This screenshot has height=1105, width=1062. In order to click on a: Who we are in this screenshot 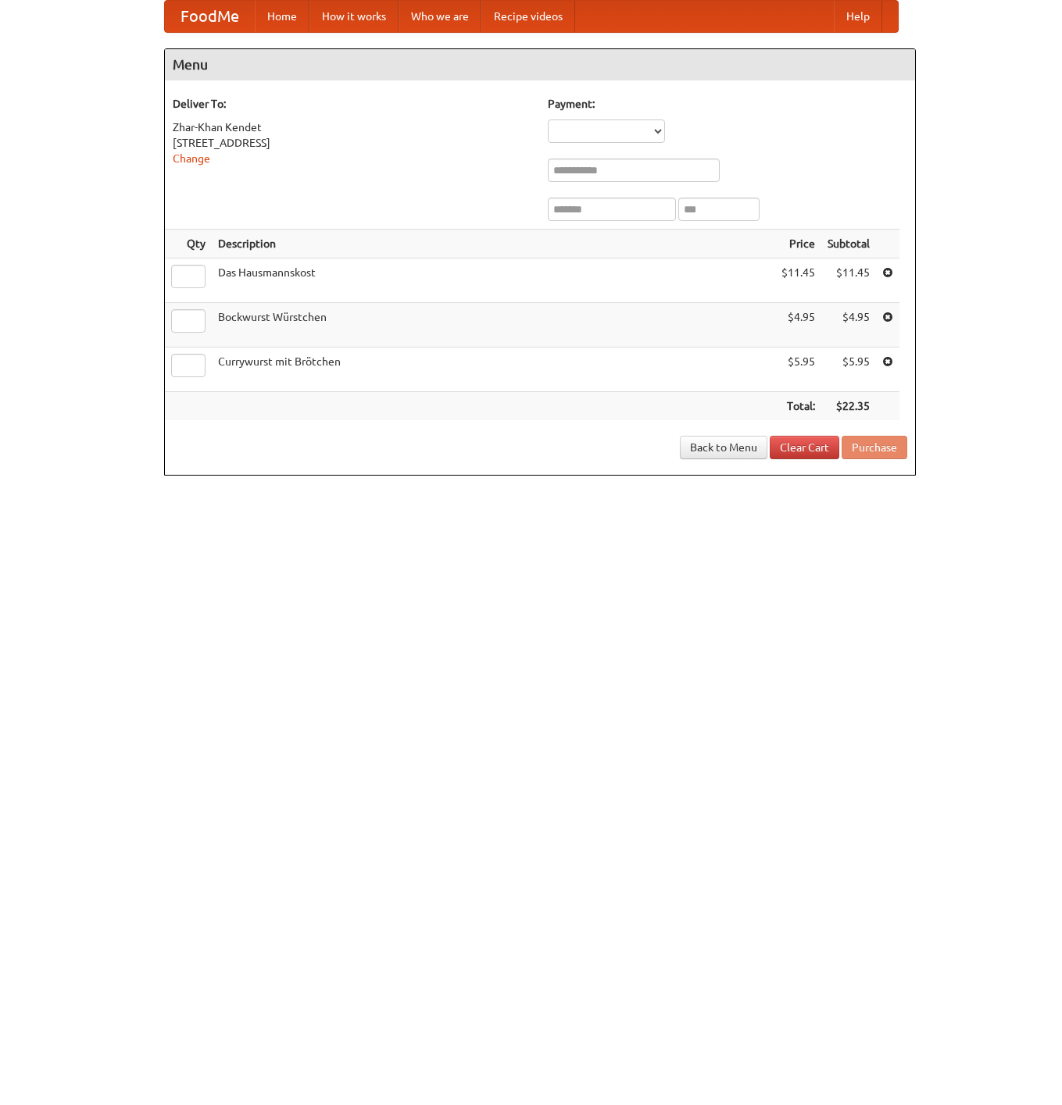, I will do `click(440, 16)`.